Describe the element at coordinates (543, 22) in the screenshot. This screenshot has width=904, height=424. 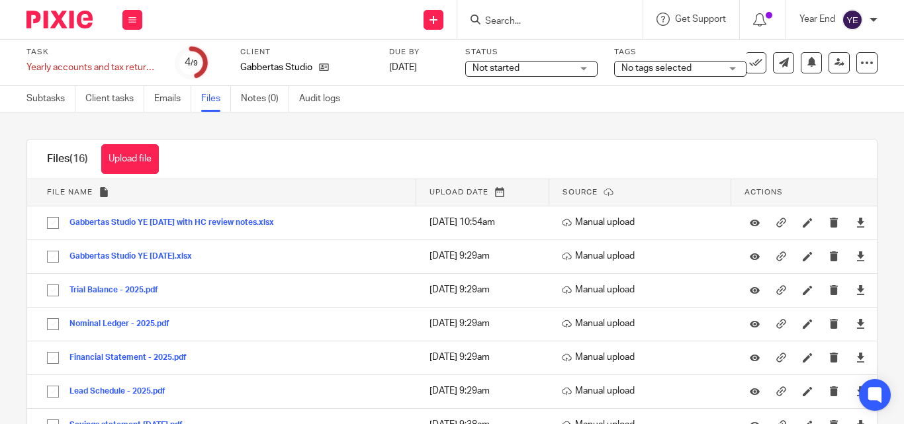
I see `input: Search` at that location.